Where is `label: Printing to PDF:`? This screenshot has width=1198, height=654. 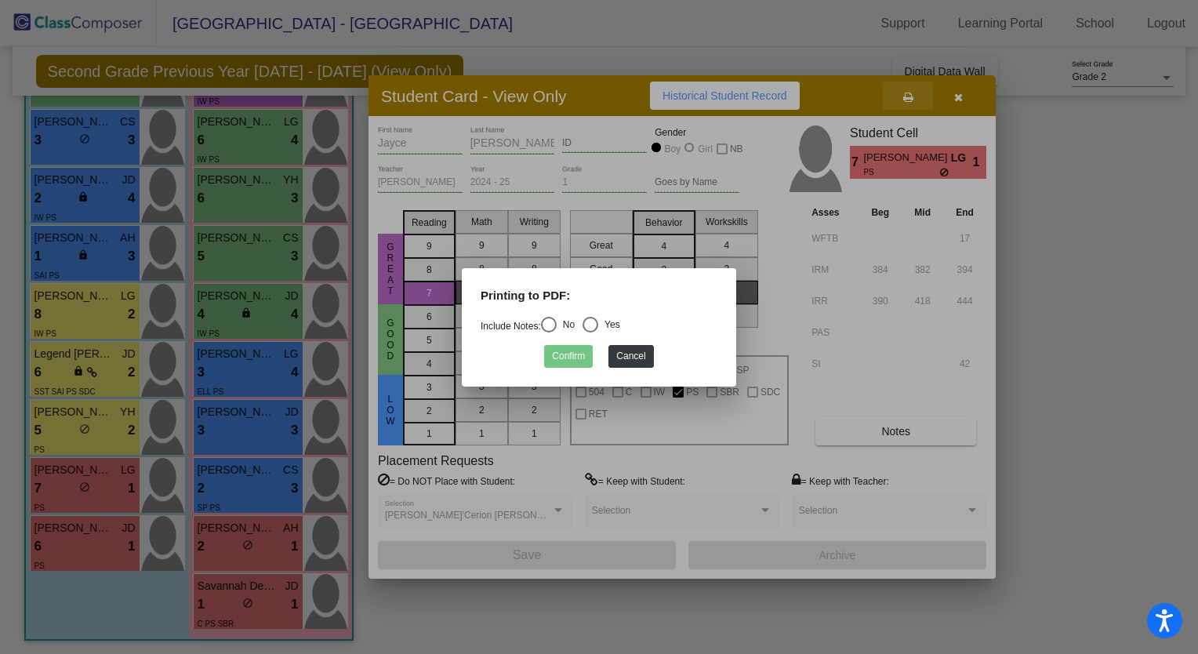 label: Printing to PDF: is located at coordinates (525, 296).